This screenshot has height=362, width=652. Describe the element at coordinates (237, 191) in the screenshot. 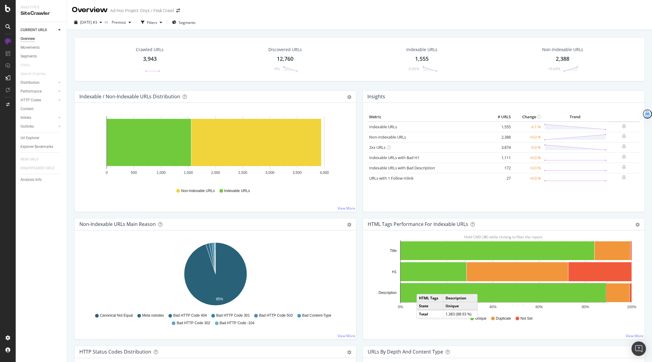

I see `span: Indexable URLs` at that location.